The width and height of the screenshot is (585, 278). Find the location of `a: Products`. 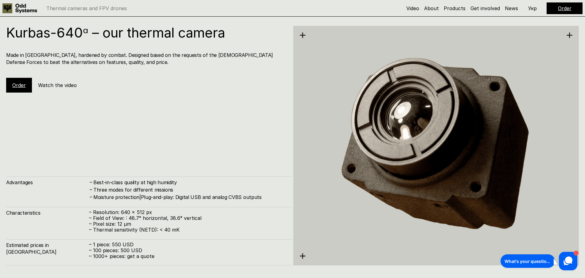

a: Products is located at coordinates (455, 8).